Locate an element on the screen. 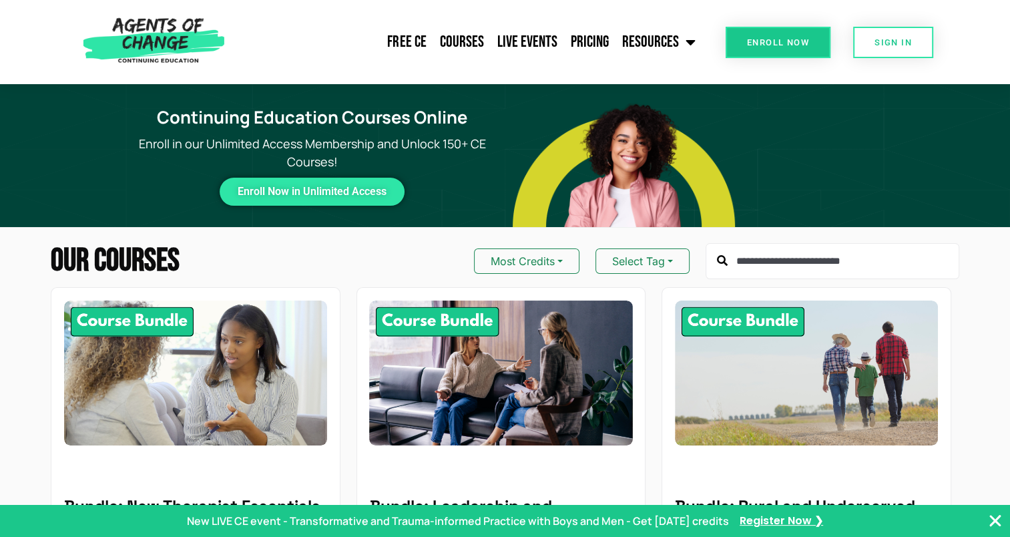 The width and height of the screenshot is (1010, 537). button: Close Banner is located at coordinates (996, 521).